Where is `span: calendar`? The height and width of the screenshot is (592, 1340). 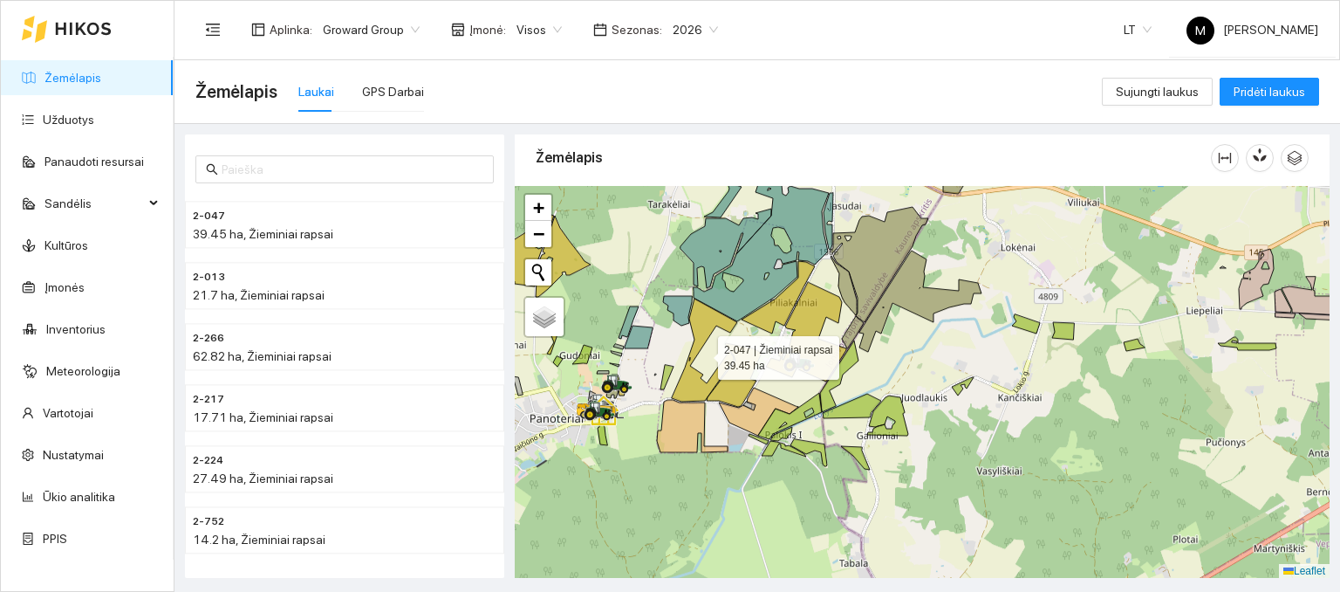 span: calendar is located at coordinates (600, 30).